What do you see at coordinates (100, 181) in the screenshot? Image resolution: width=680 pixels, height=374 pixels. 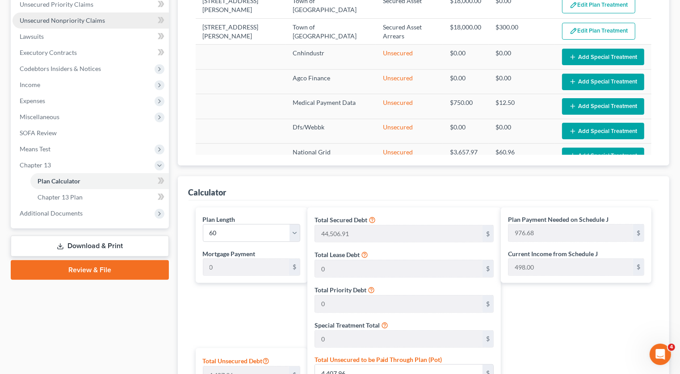 I see `a: Plan Calculator` at bounding box center [100, 181].